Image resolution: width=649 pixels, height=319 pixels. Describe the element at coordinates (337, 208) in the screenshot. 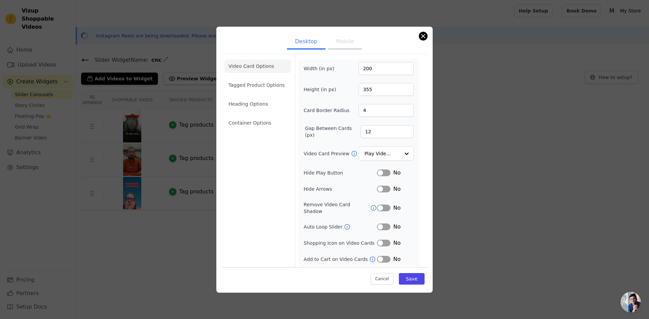

I see `label: Remove Video Card Shadow` at that location.